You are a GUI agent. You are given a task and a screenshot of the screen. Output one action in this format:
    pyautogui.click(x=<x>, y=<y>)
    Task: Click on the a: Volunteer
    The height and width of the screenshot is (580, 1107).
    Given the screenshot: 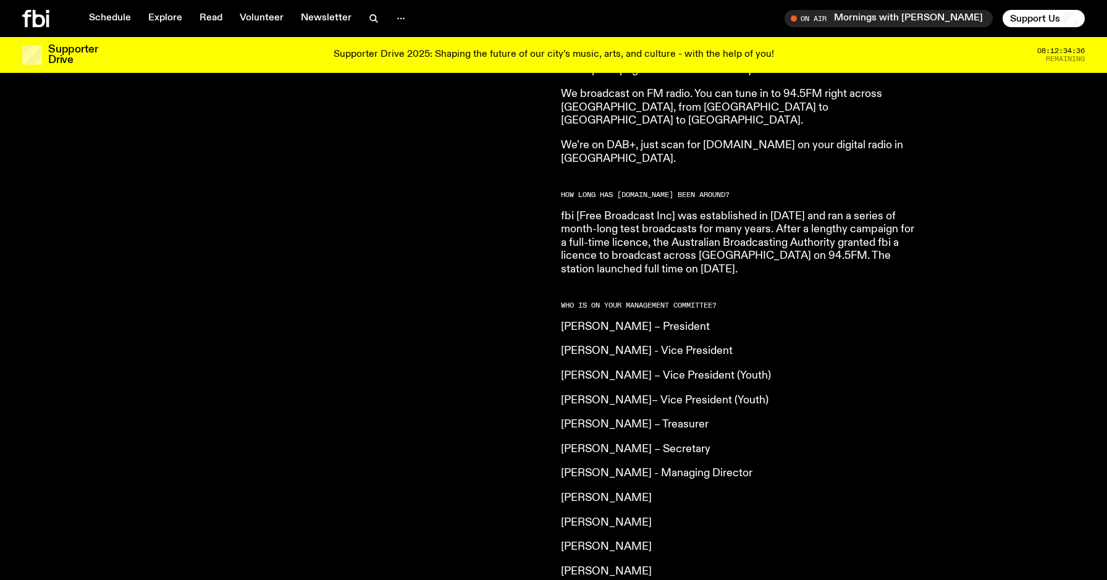 What is the action you would take?
    pyautogui.click(x=261, y=19)
    